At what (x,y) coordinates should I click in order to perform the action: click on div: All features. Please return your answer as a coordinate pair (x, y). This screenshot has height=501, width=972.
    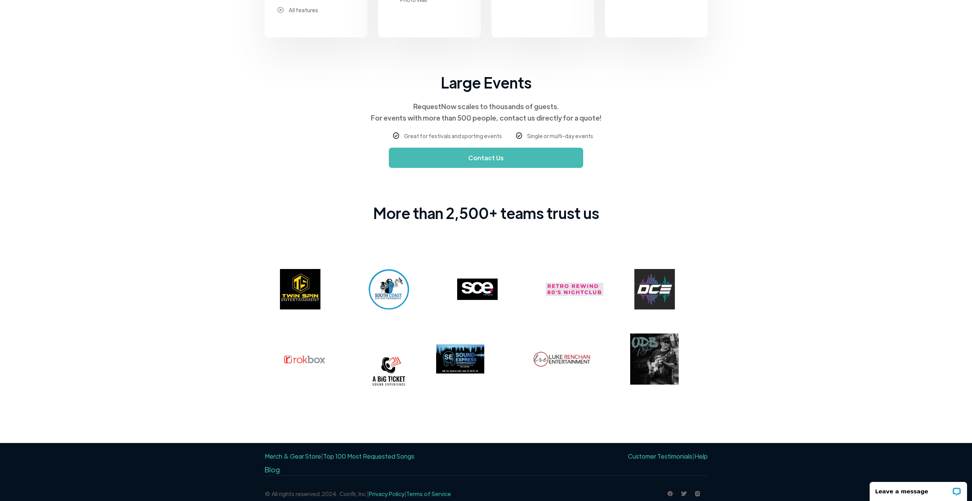
    Looking at the image, I should click on (303, 10).